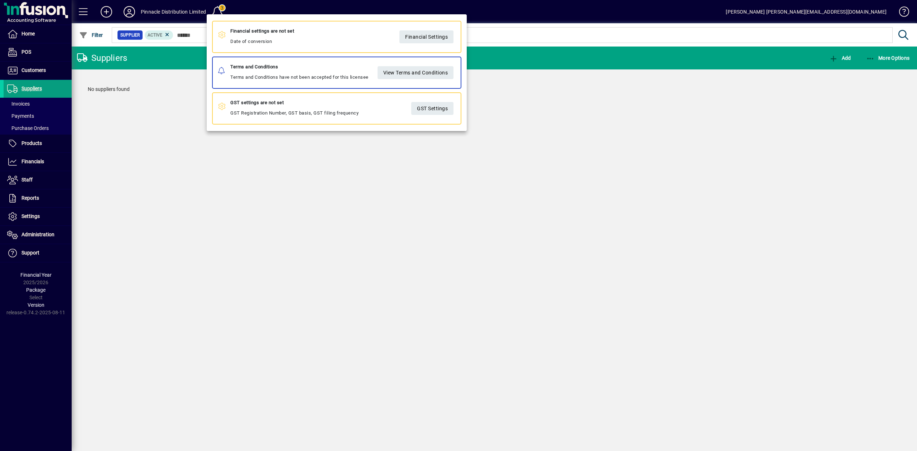  I want to click on a: GST Settings, so click(432, 109).